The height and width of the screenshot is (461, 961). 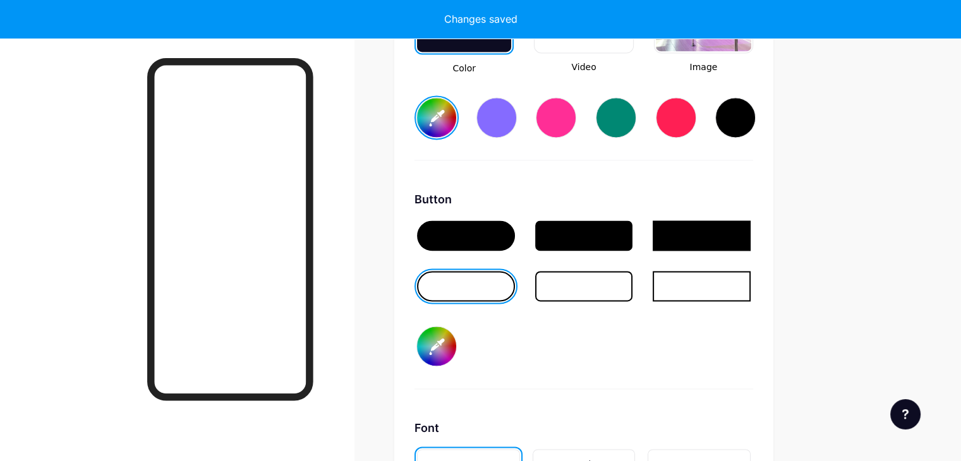 I want to click on div: Font, so click(x=584, y=428).